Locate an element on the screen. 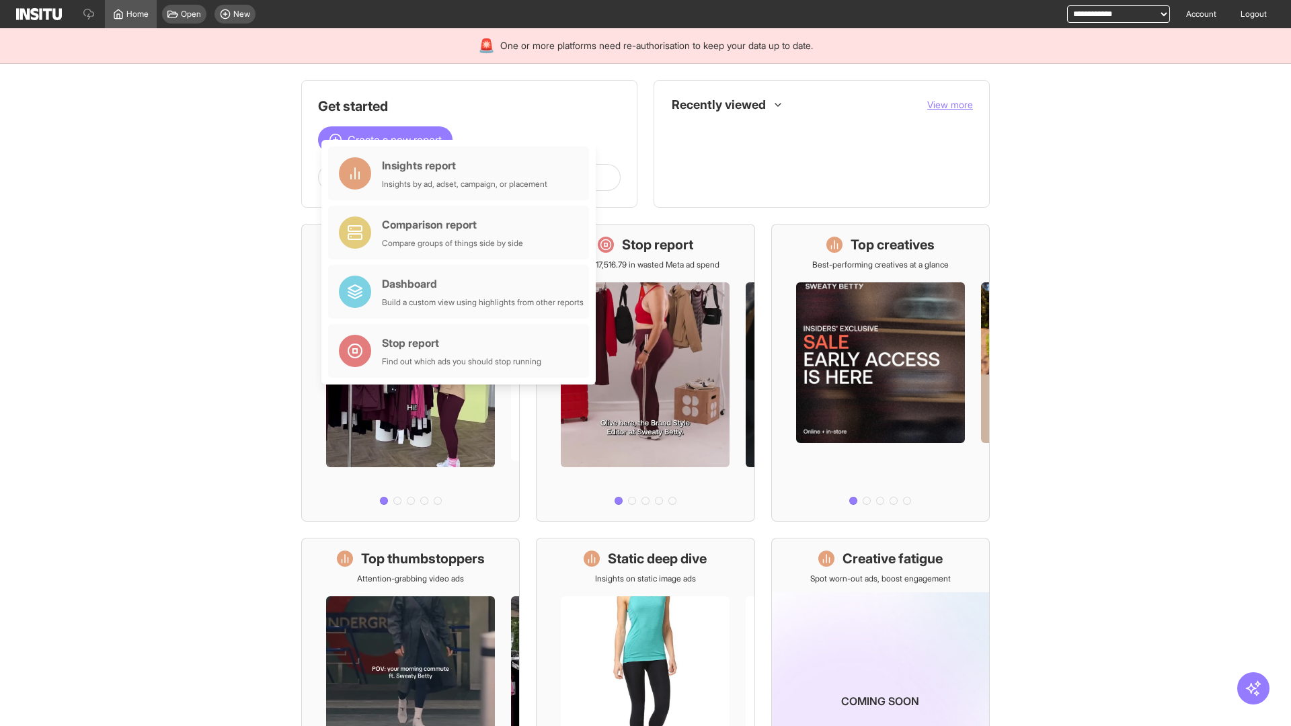 The image size is (1291, 726). h1: Stop report is located at coordinates (658, 245).